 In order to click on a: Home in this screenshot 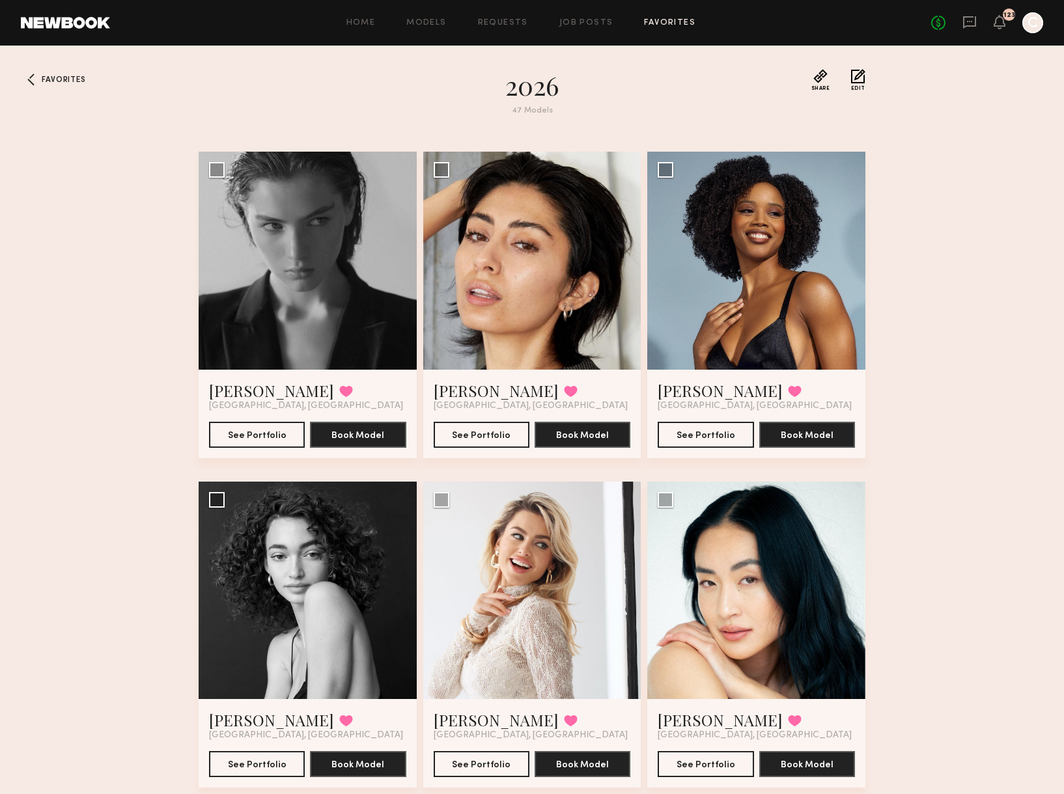, I will do `click(361, 23)`.